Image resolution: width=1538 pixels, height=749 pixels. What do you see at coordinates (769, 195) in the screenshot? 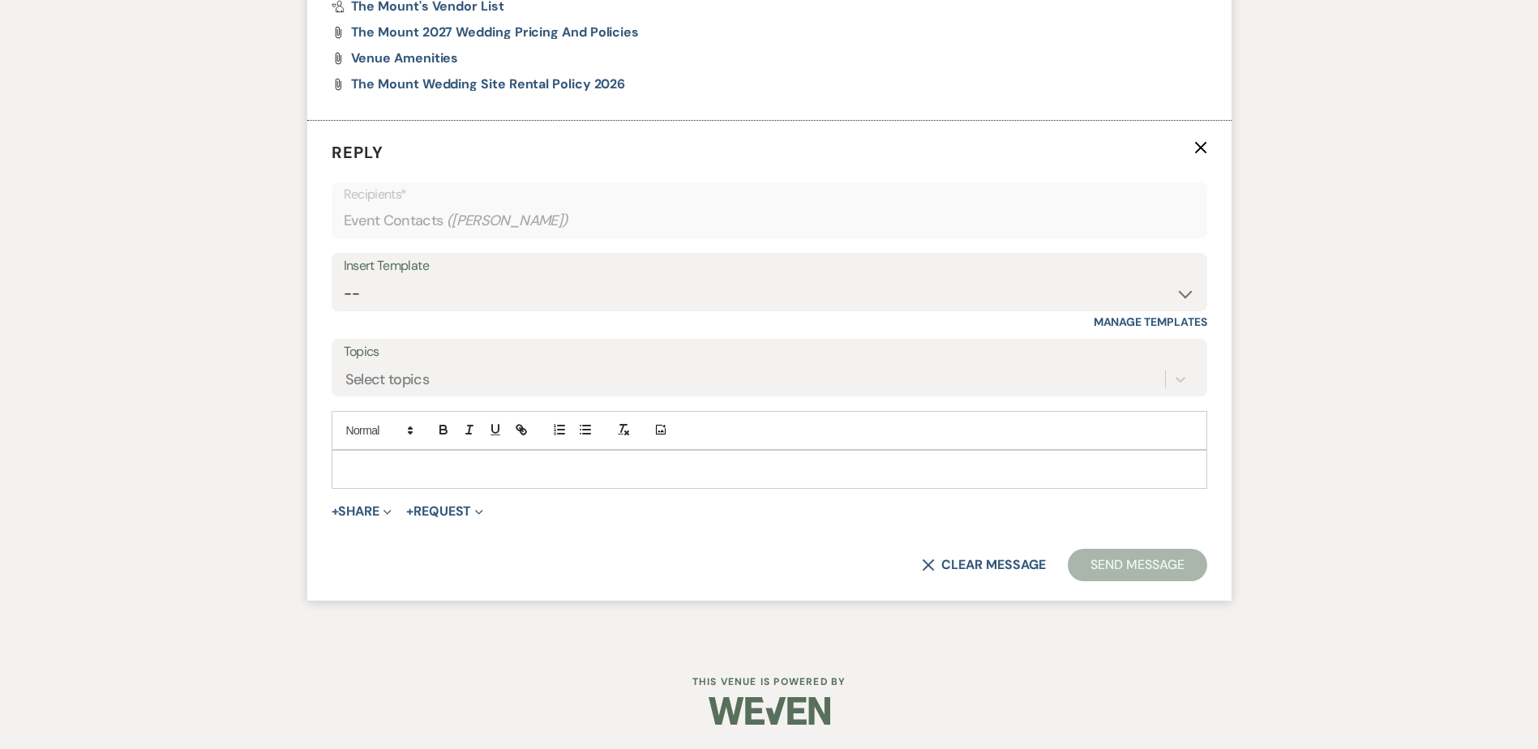
I see `p: Recipients*` at bounding box center [769, 195].